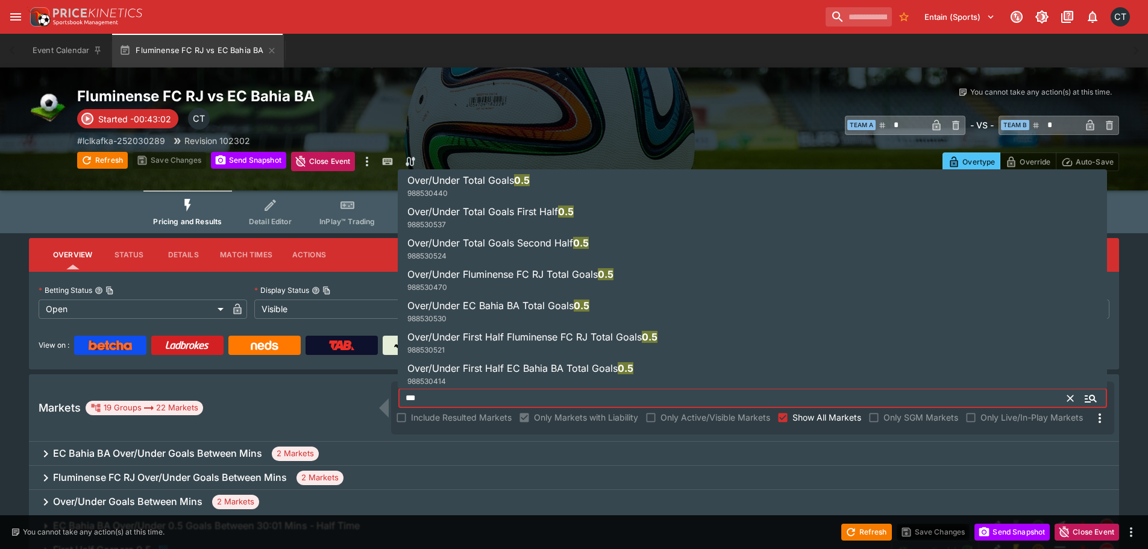 Image resolution: width=1148 pixels, height=549 pixels. I want to click on span: 988530521, so click(426, 349).